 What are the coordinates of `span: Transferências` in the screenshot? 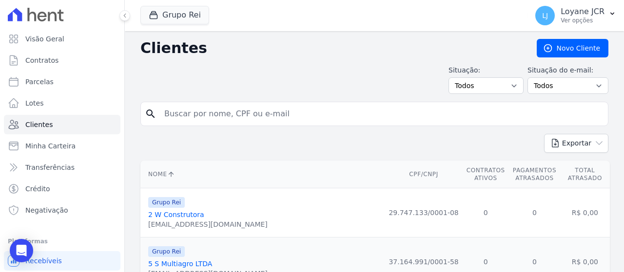 It's located at (50, 168).